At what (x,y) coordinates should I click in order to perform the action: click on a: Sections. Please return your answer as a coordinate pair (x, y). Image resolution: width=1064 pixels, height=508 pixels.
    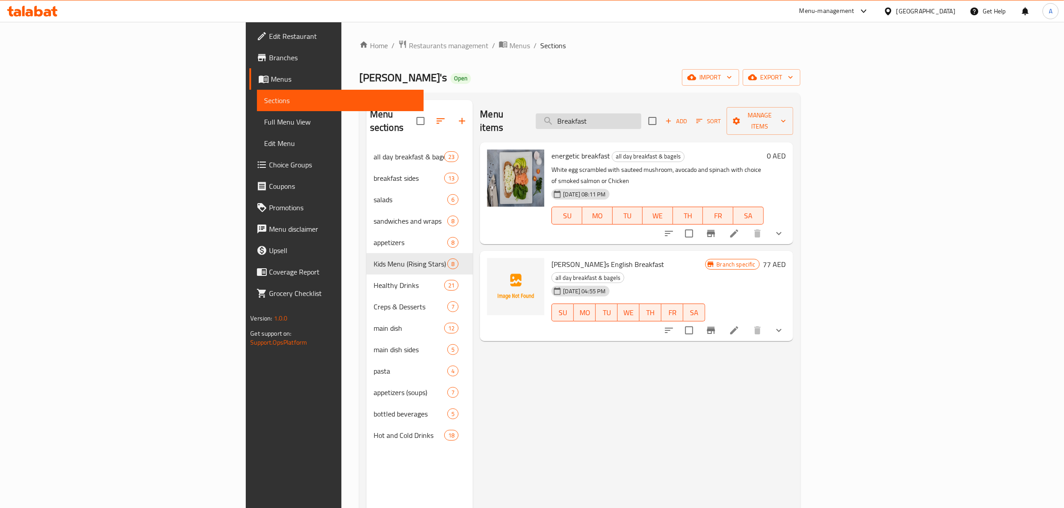
    Looking at the image, I should click on (340, 101).